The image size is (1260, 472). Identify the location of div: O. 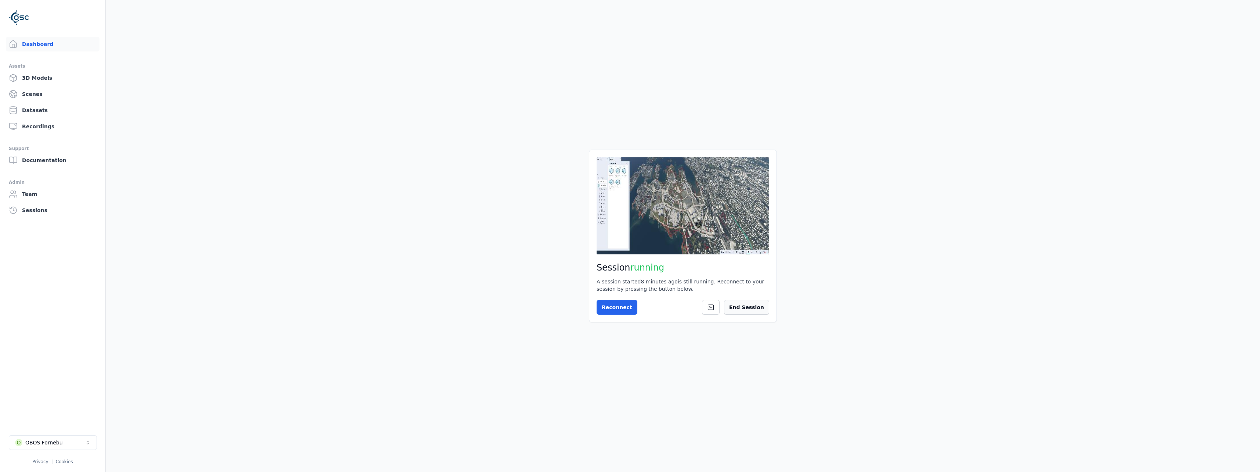
(19, 442).